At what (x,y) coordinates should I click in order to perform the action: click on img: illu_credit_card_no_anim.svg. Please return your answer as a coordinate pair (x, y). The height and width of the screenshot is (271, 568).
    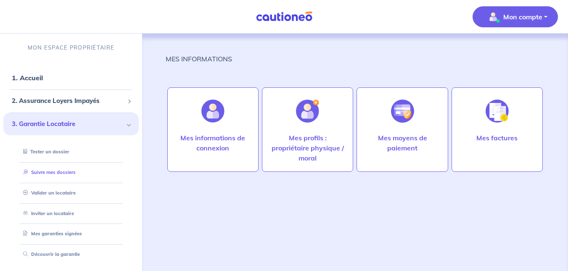
    Looking at the image, I should click on (402, 111).